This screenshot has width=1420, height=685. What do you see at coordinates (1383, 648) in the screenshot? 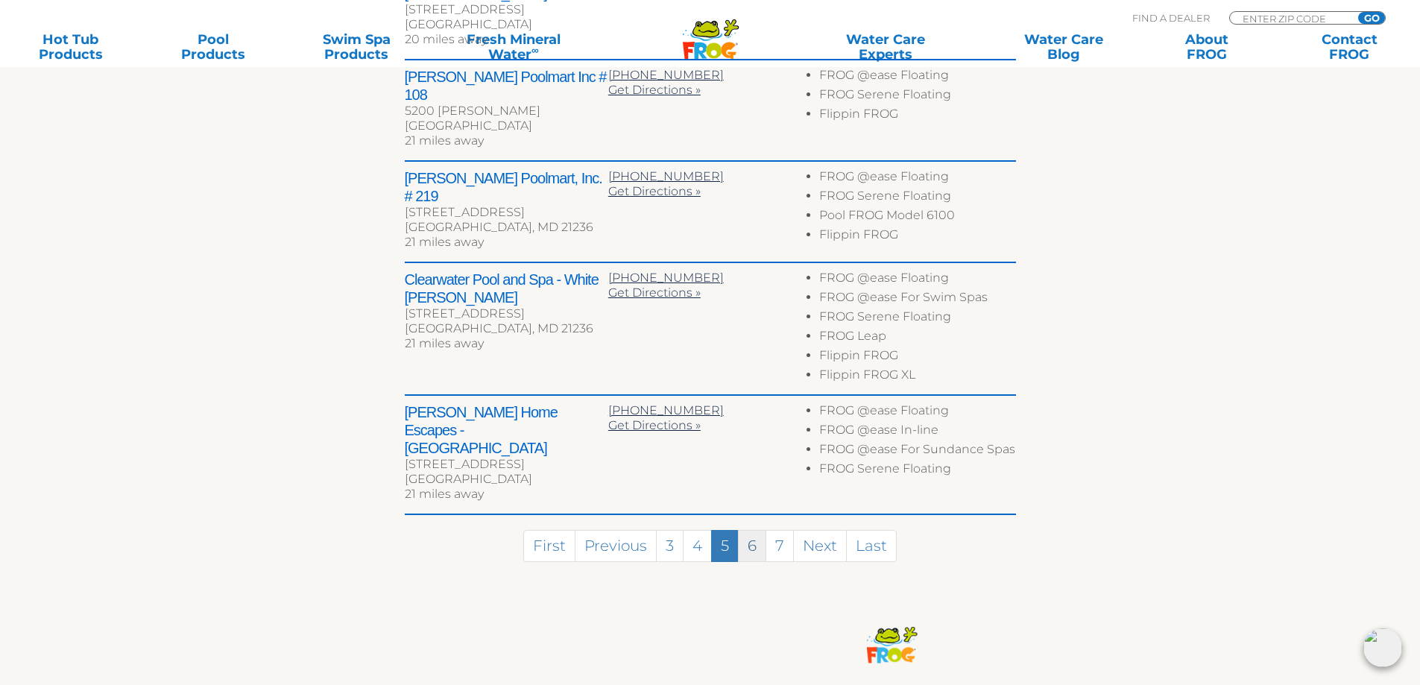
I see `img: openIcon` at bounding box center [1383, 648].